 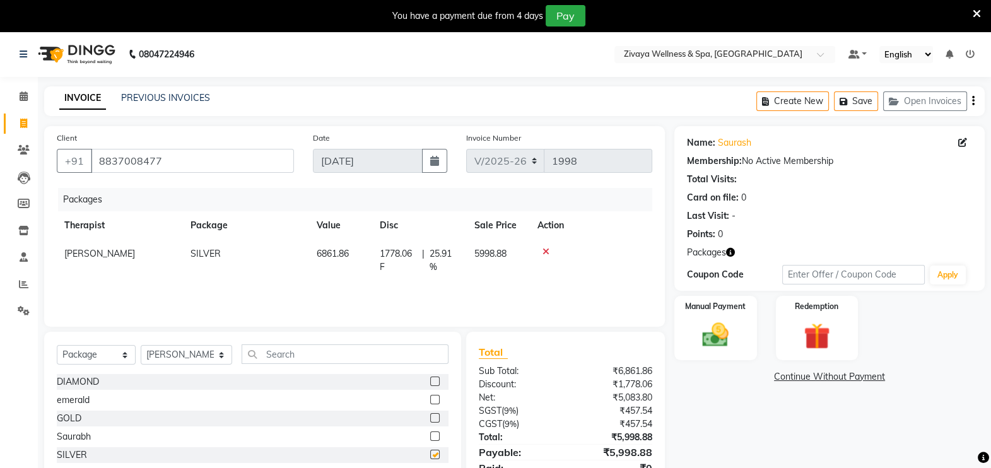 What do you see at coordinates (712, 197) in the screenshot?
I see `div: Card on file:` at bounding box center [712, 197].